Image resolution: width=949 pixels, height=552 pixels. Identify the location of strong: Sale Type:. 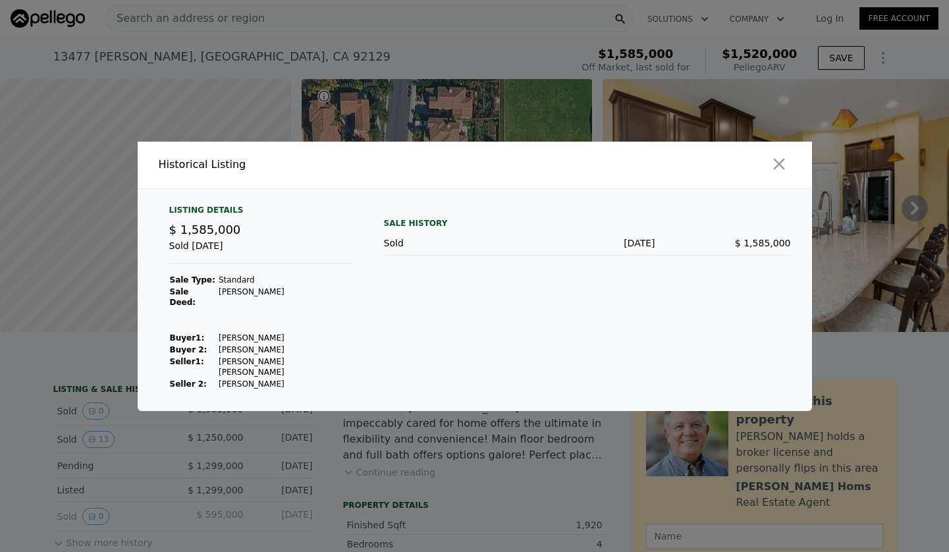
(192, 280).